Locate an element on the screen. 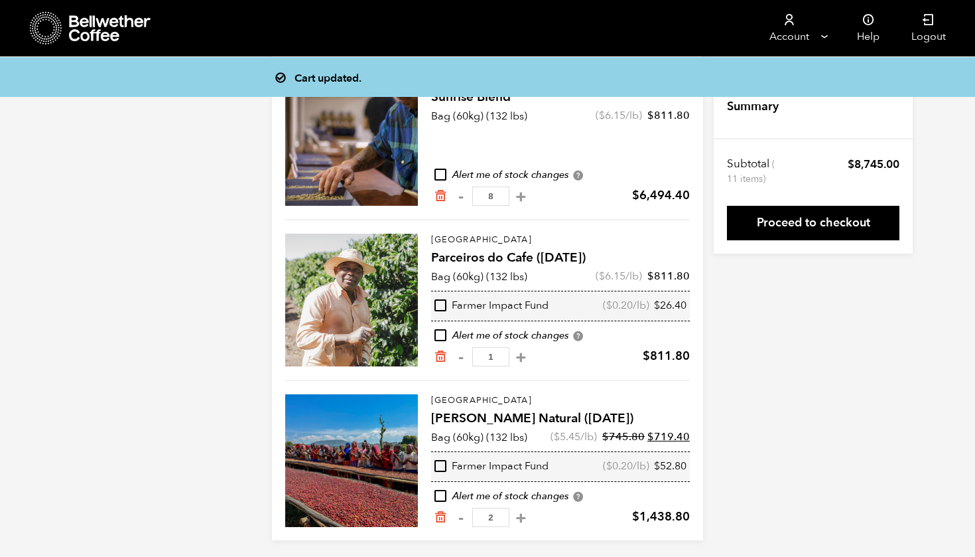 The width and height of the screenshot is (975, 557). bdi: 26.40 is located at coordinates (670, 305).